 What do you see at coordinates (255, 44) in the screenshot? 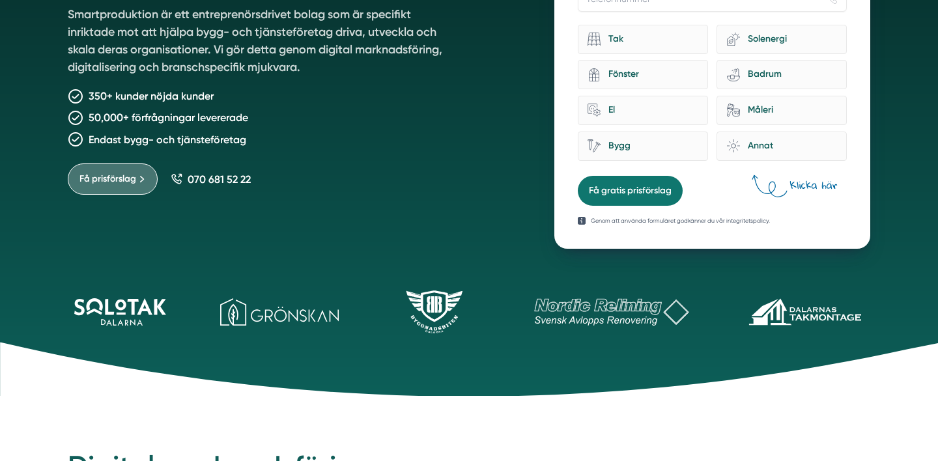
I see `p: Smartproduktion är ett entreprenörsdrivet bolag som är specifikt inriktade mot att hjälpa bygg- o...` at bounding box center [255, 44].